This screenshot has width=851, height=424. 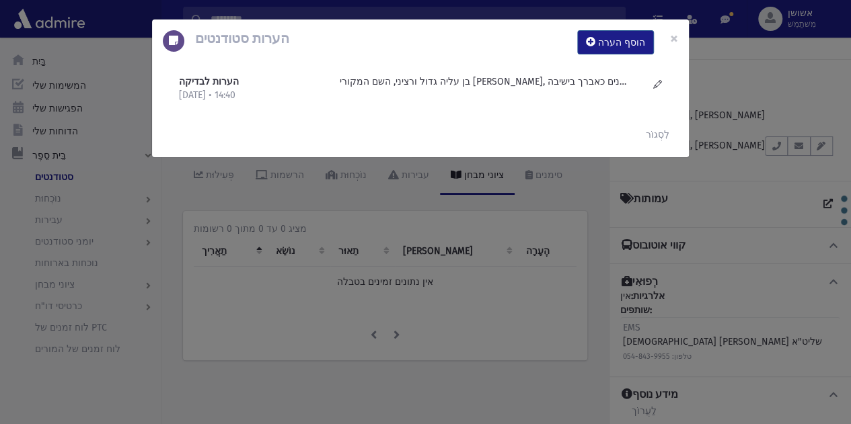 I want to click on button: הוסף הערה, so click(x=615, y=42).